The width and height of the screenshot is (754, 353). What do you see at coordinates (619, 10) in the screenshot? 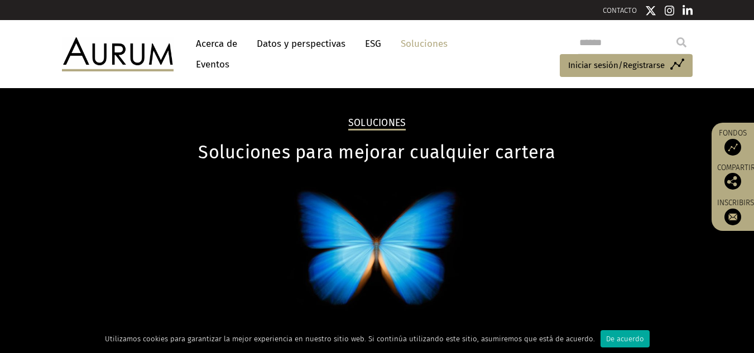
I see `a: CONTACTO` at bounding box center [619, 10].